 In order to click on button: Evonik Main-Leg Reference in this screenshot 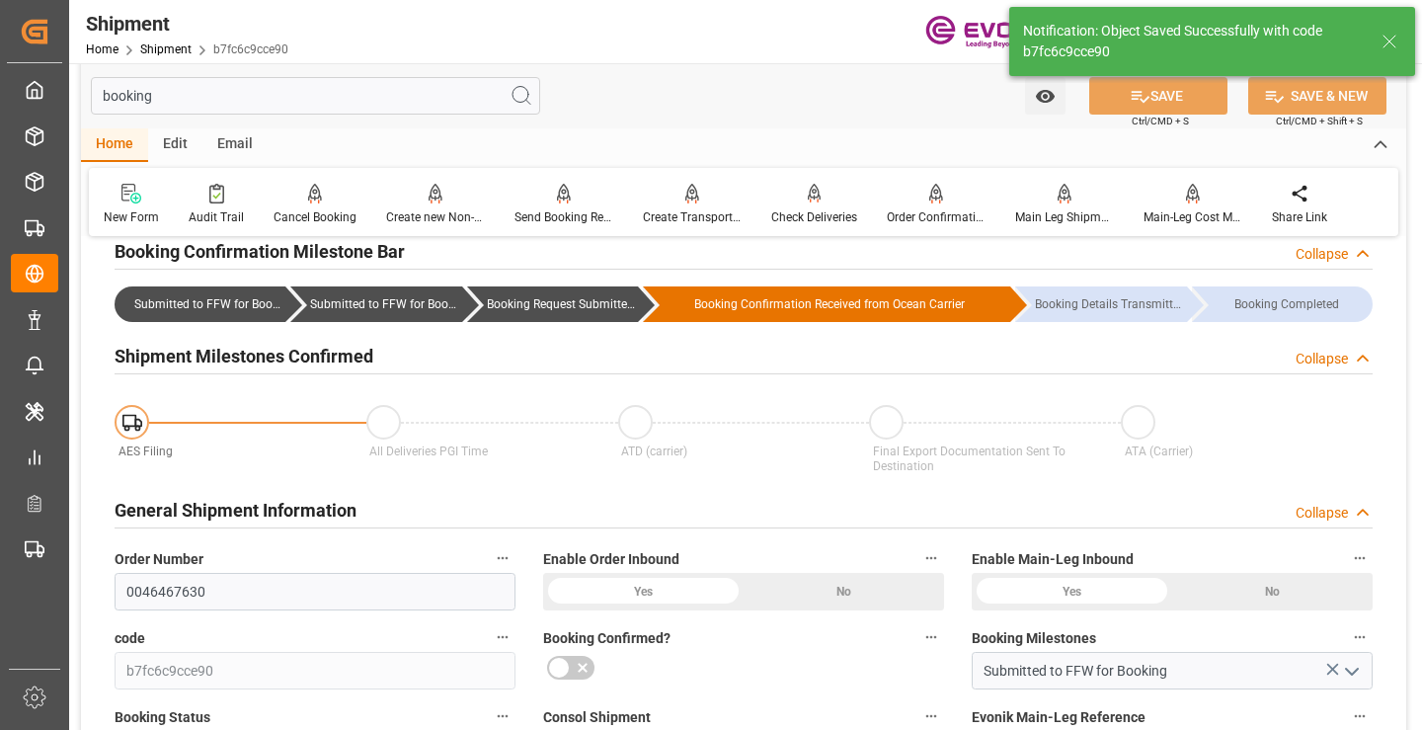, I will do `click(1360, 716)`.